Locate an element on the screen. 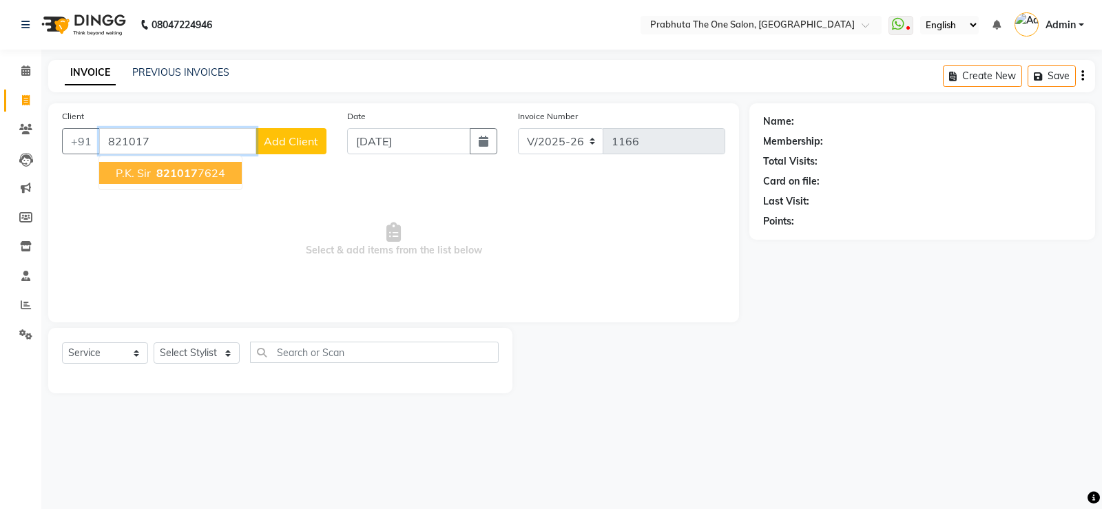 The height and width of the screenshot is (509, 1102). span: Admin is located at coordinates (1060, 25).